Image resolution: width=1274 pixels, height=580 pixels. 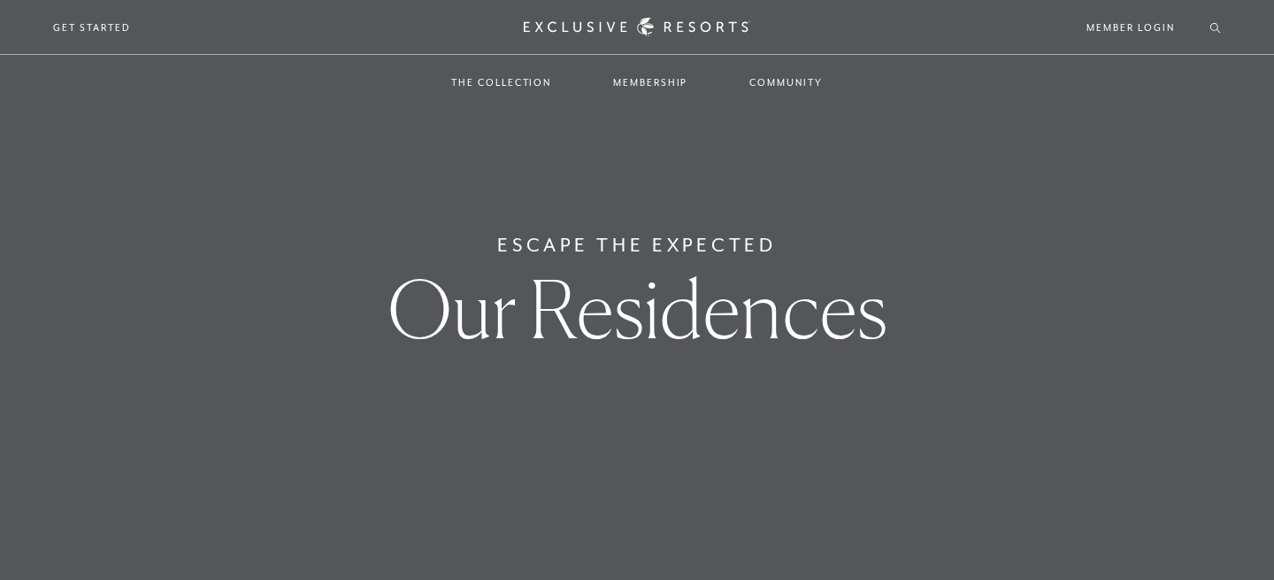 What do you see at coordinates (637, 309) in the screenshot?
I see `h1: Our Residences` at bounding box center [637, 309].